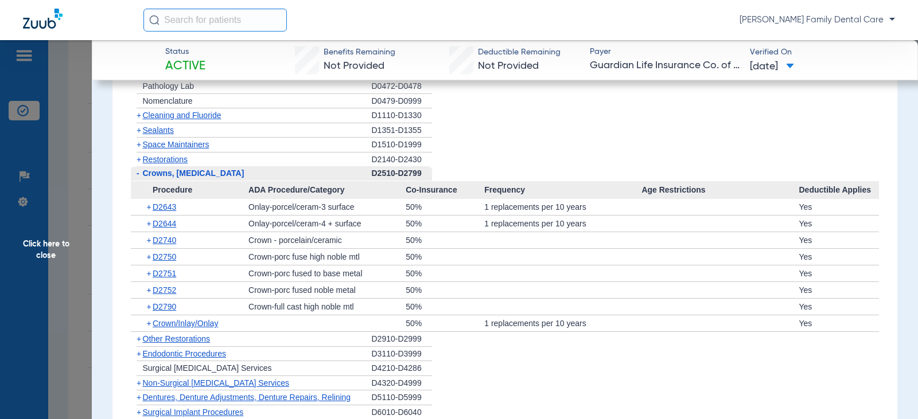 The height and width of the screenshot is (419, 918). I want to click on span: D2644, so click(164, 224).